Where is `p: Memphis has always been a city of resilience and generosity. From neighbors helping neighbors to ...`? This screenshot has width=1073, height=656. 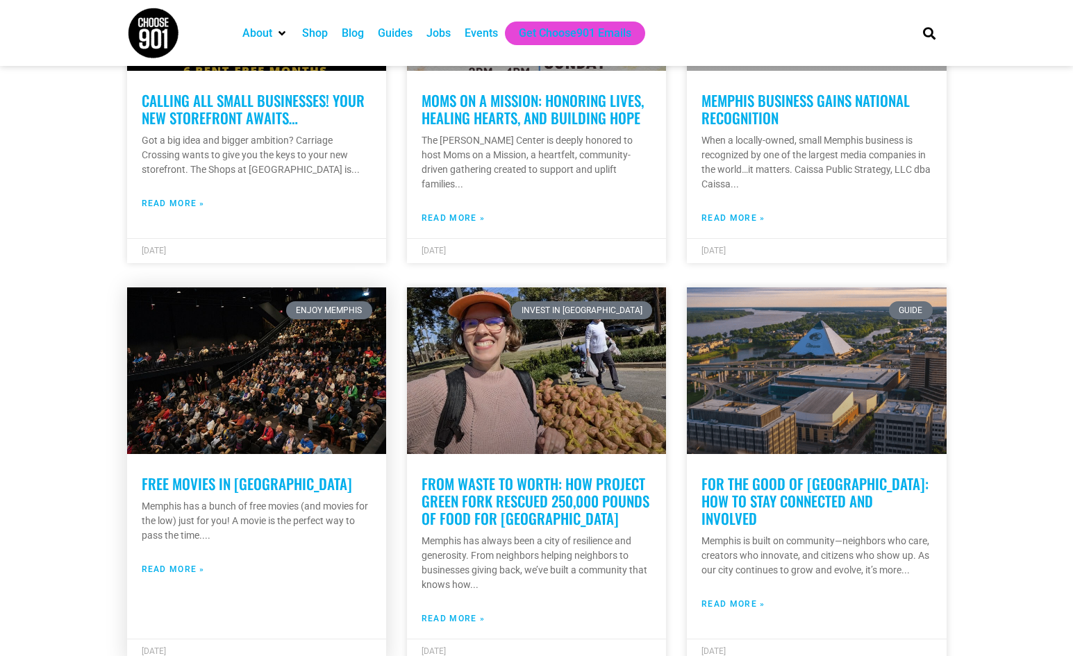
p: Memphis has always been a city of resilience and generosity. From neighbors helping neighbors to ... is located at coordinates (536, 563).